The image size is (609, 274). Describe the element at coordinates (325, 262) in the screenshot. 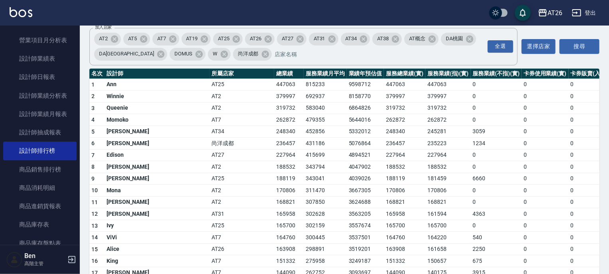

I see `td: 275958` at that location.